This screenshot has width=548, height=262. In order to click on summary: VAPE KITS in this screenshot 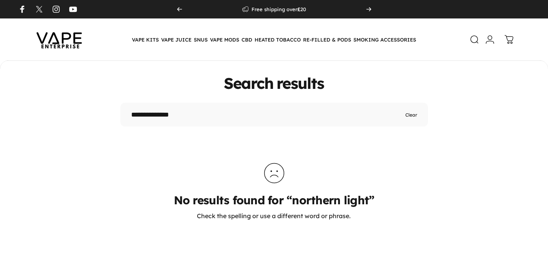, I will do `click(145, 40)`.